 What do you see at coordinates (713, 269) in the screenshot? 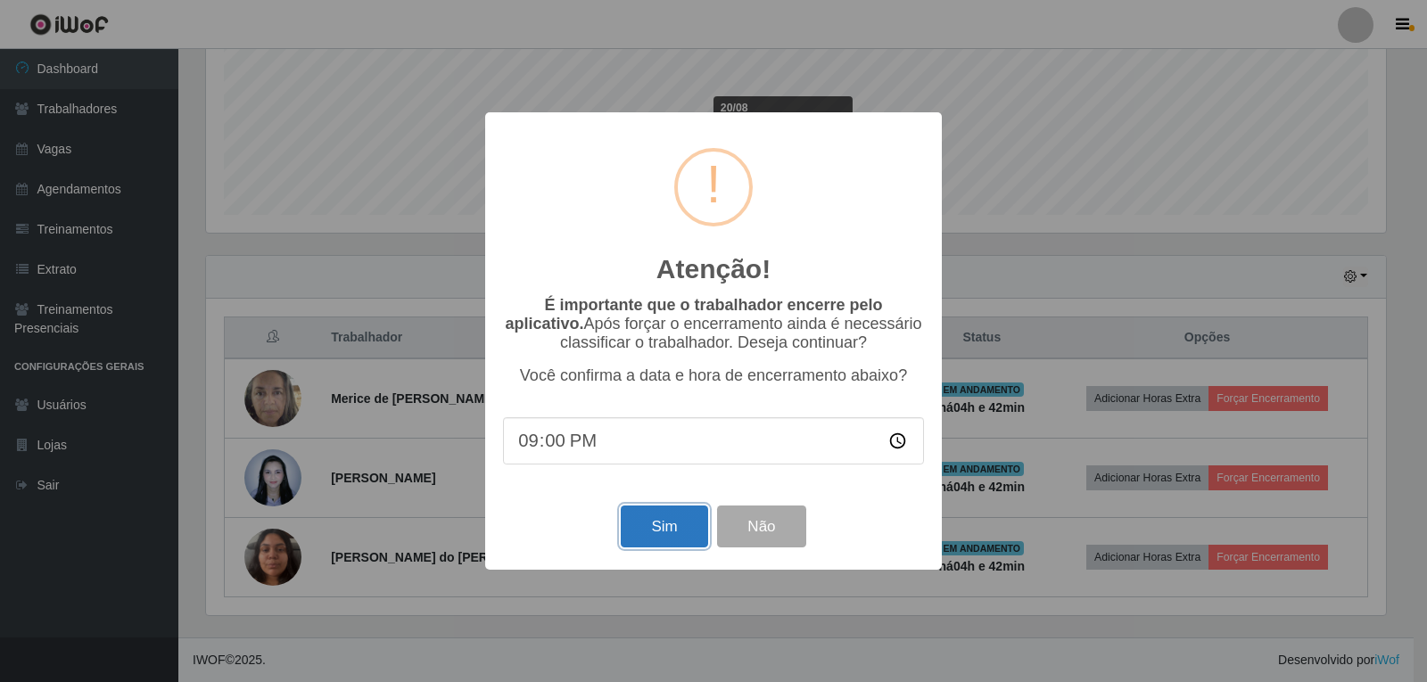
I see `h2: Atenção!` at bounding box center [713, 269].